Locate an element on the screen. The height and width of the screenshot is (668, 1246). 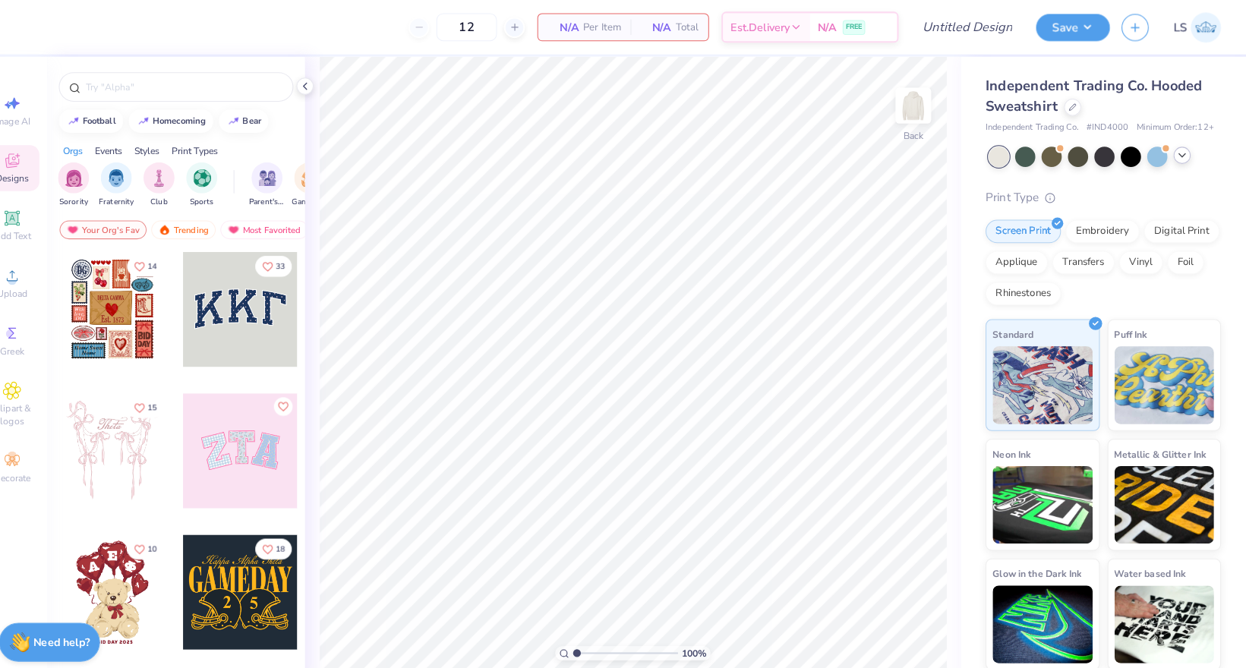
img: Metallic & Glitter Ink is located at coordinates (1161, 494).